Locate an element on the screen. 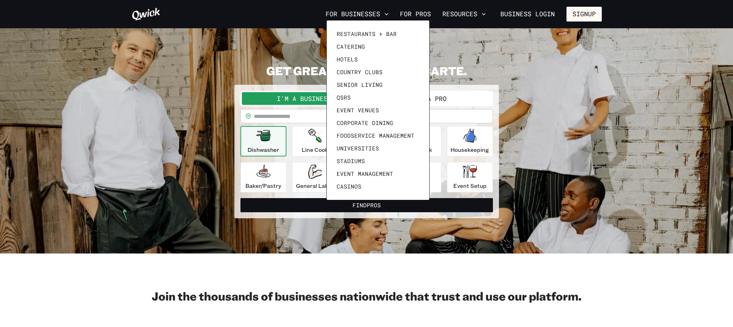 Image resolution: width=733 pixels, height=327 pixels. span: QSRs is located at coordinates (344, 98).